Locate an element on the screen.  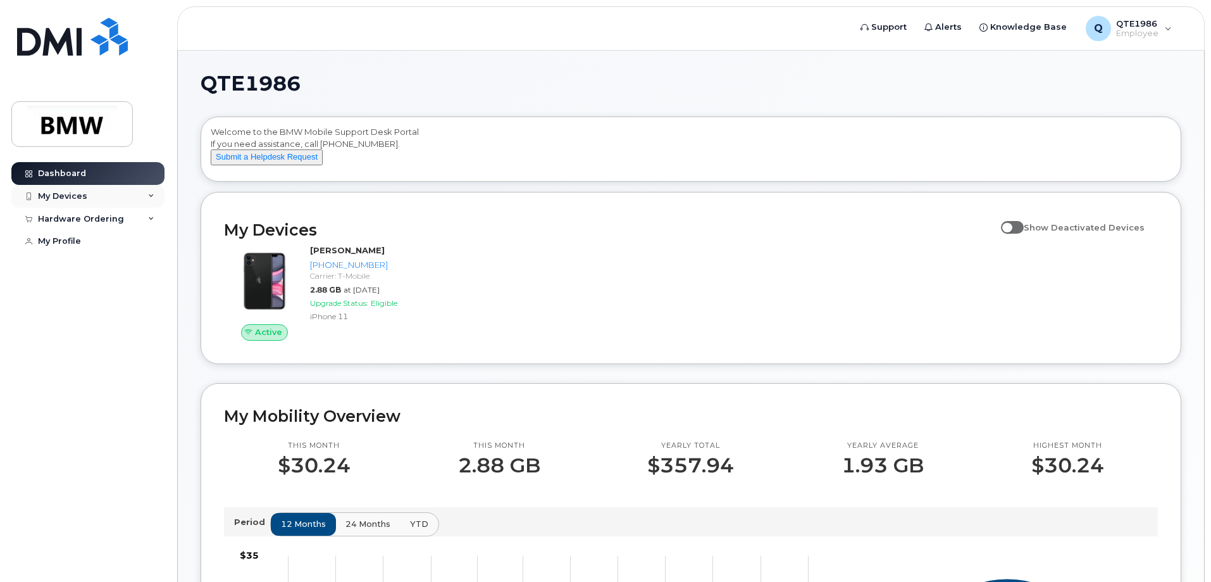
span: Upgrade Status: is located at coordinates (339, 302).